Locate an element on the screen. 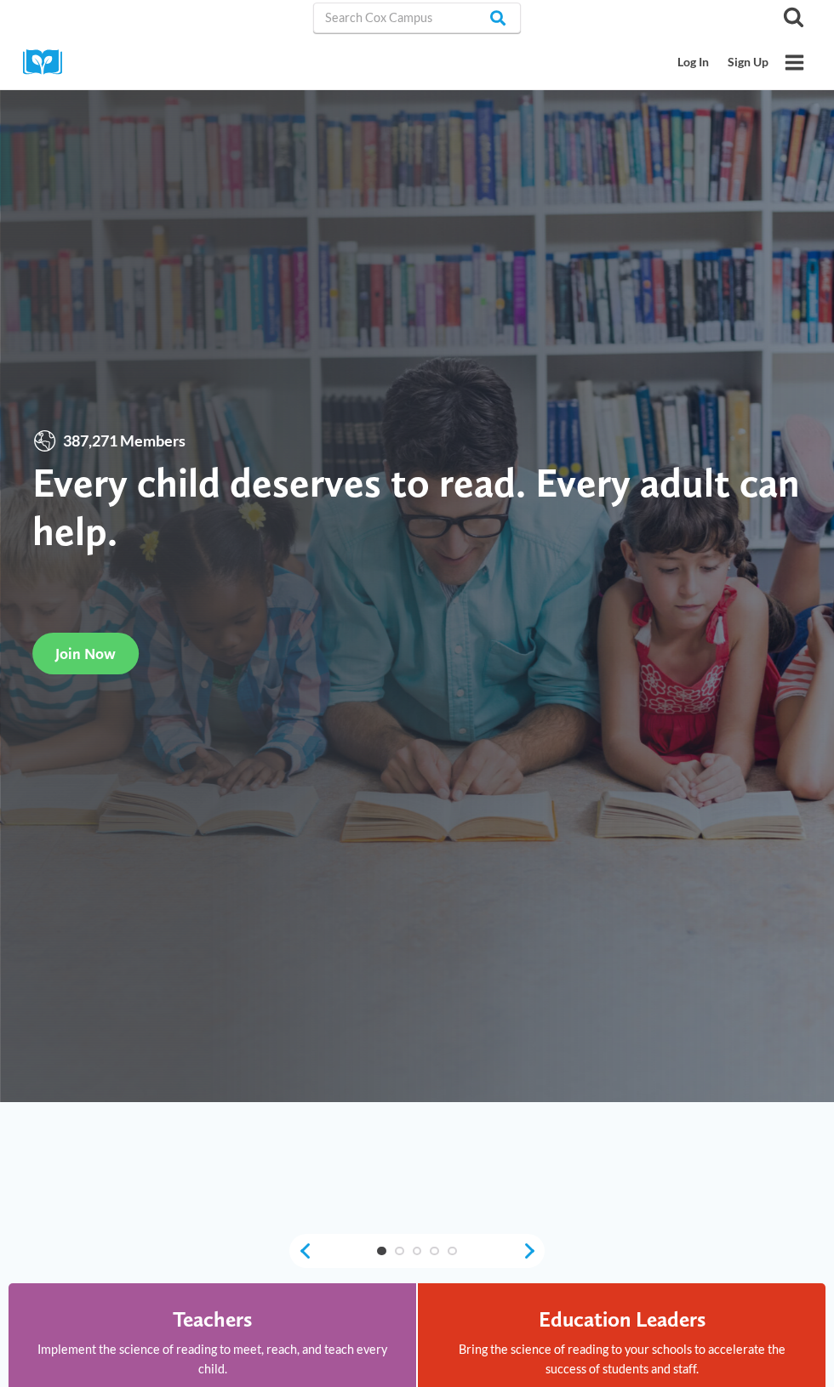 This screenshot has width=834, height=1387. a: next is located at coordinates (532, 1251).